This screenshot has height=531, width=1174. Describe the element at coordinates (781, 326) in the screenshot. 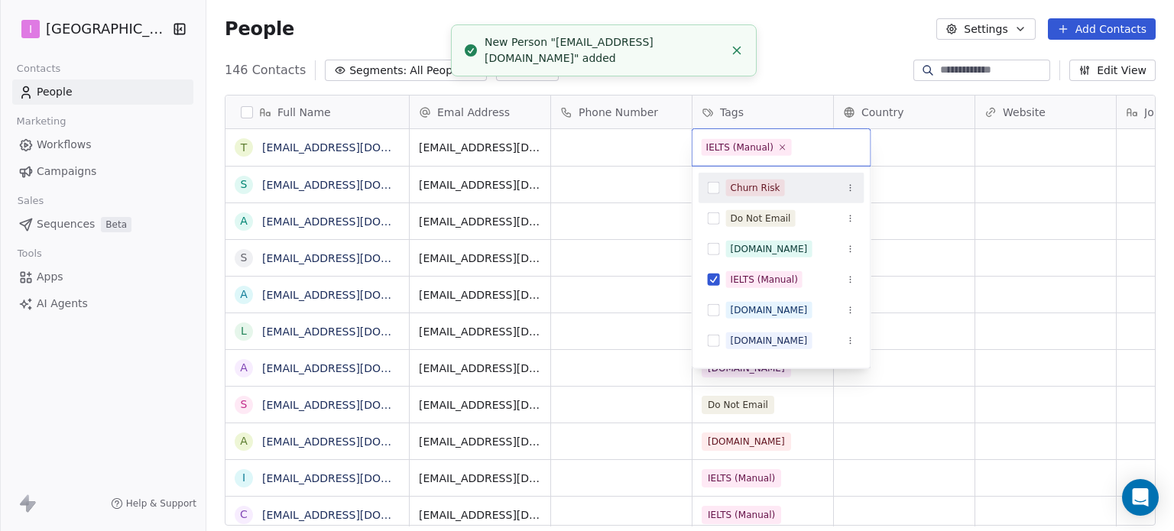

I see `div: Suggestions` at that location.